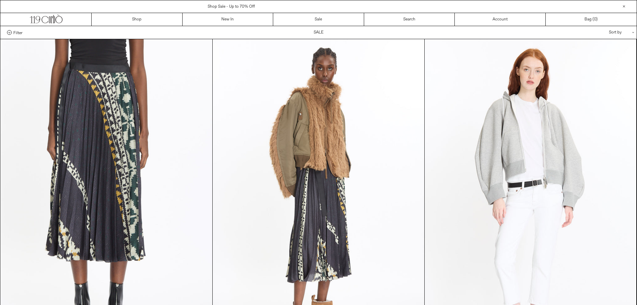  Describe the element at coordinates (591, 19) in the screenshot. I see `a: Bag ()` at that location.